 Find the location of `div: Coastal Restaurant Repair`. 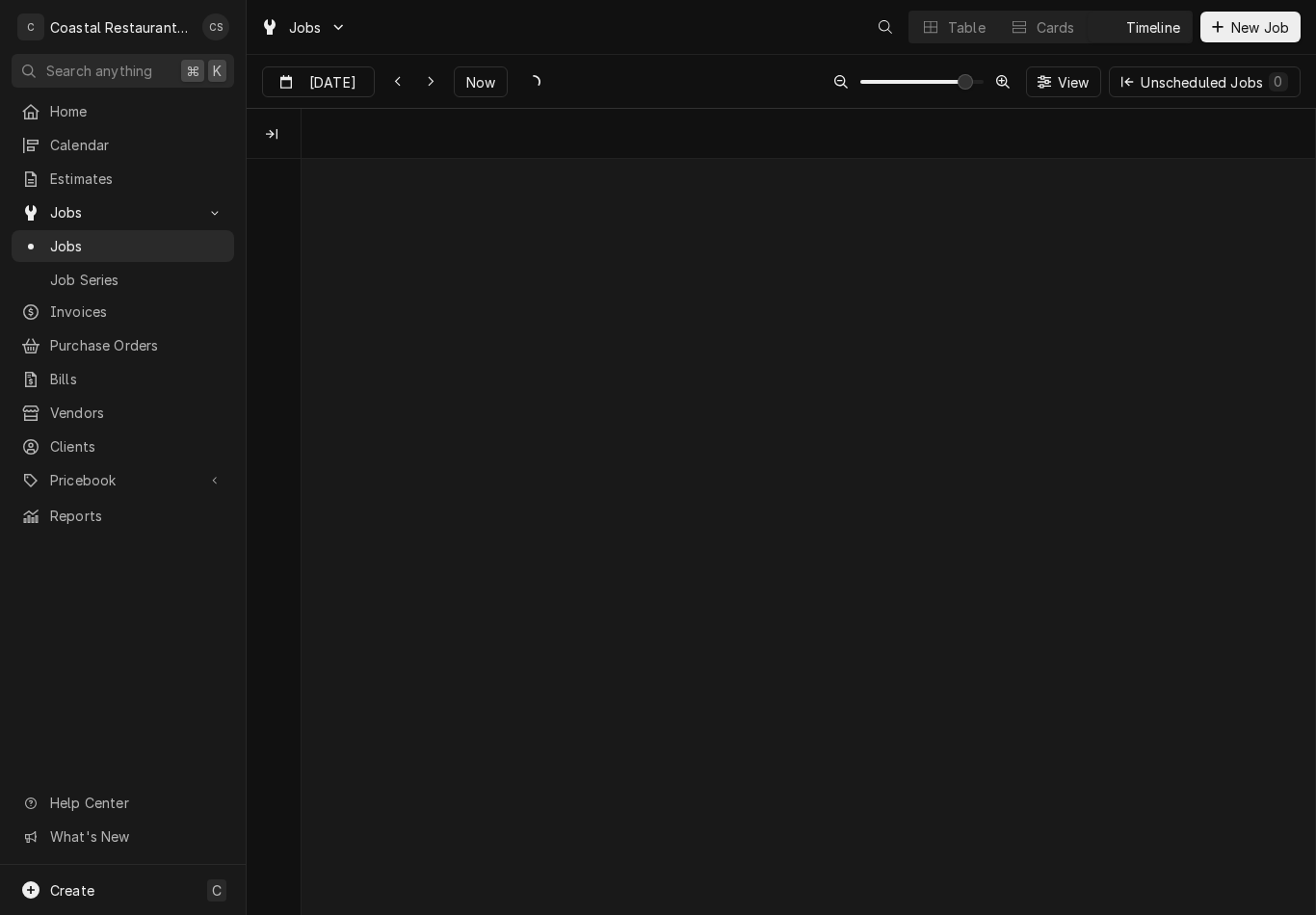

div: Coastal Restaurant Repair is located at coordinates (120, 27).